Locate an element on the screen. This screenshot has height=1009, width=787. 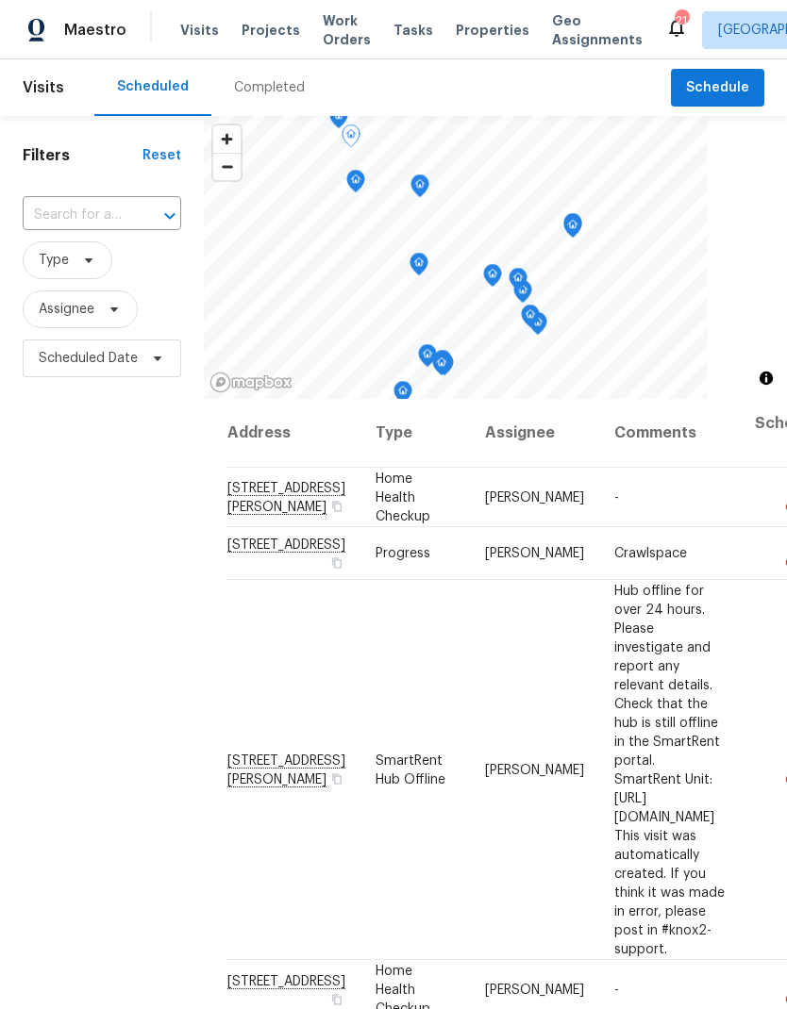
th: Address is located at coordinates (293, 433).